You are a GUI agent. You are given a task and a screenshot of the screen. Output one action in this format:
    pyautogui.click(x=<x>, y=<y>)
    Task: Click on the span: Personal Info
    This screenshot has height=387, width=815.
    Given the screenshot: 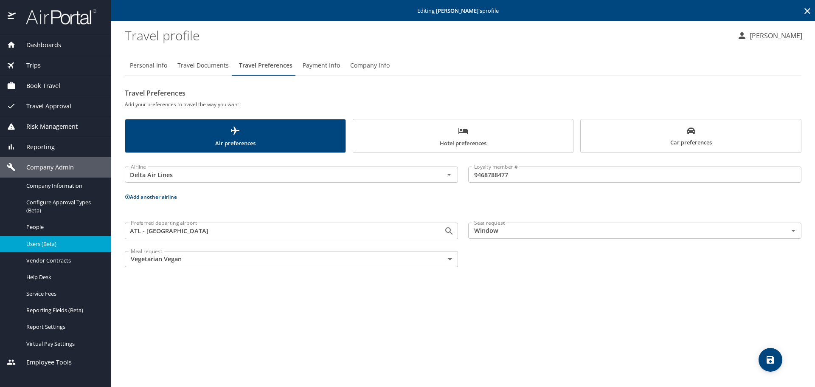 What is the action you would take?
    pyautogui.click(x=149, y=65)
    